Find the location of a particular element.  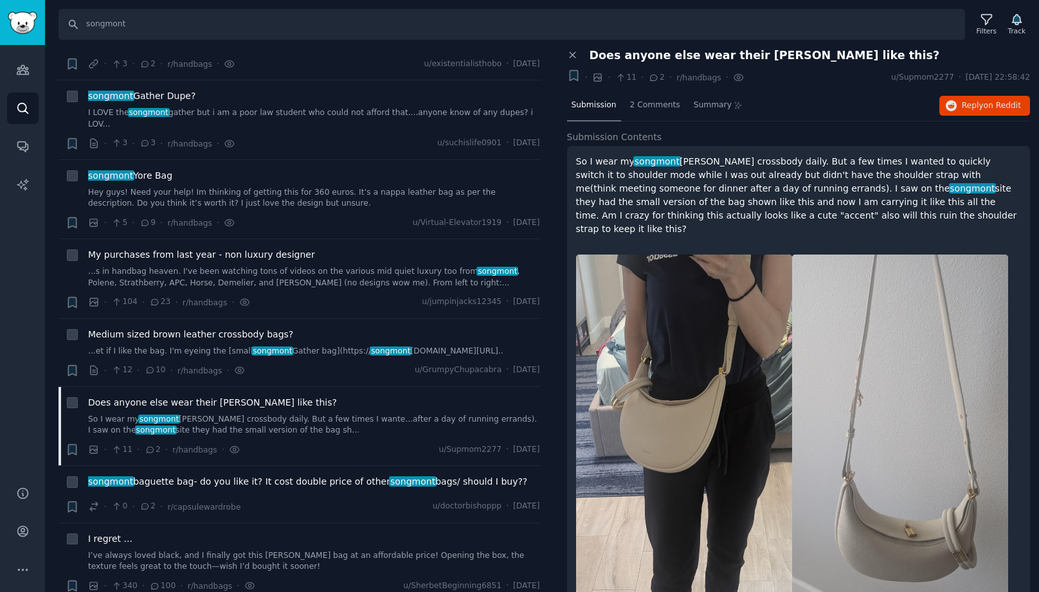

span: 100 is located at coordinates (162, 586).